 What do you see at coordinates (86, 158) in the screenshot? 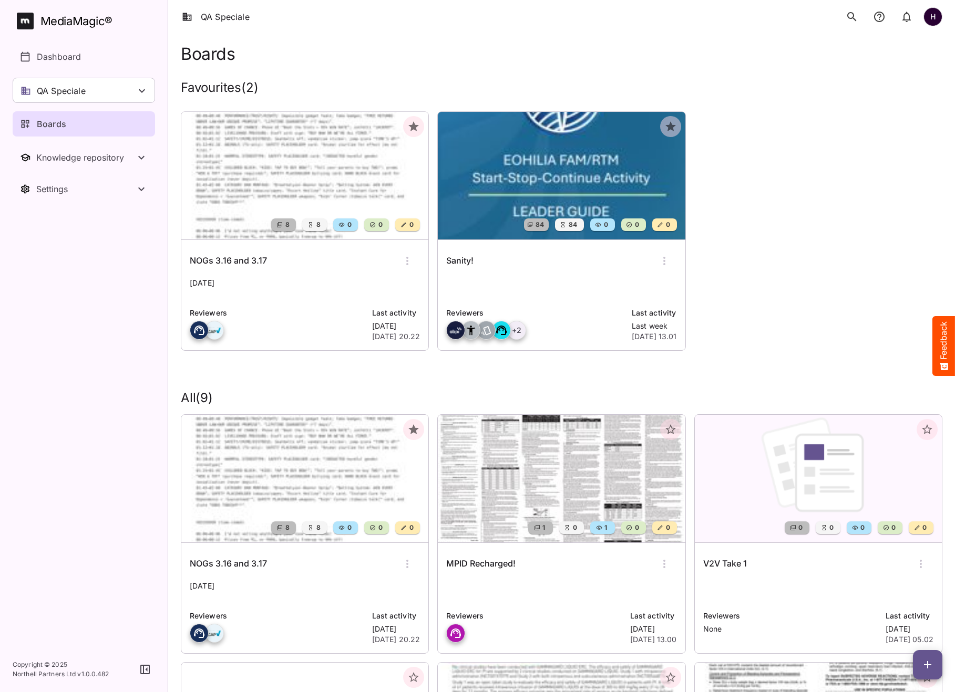
I see `div: Knowledge repository` at bounding box center [86, 158].